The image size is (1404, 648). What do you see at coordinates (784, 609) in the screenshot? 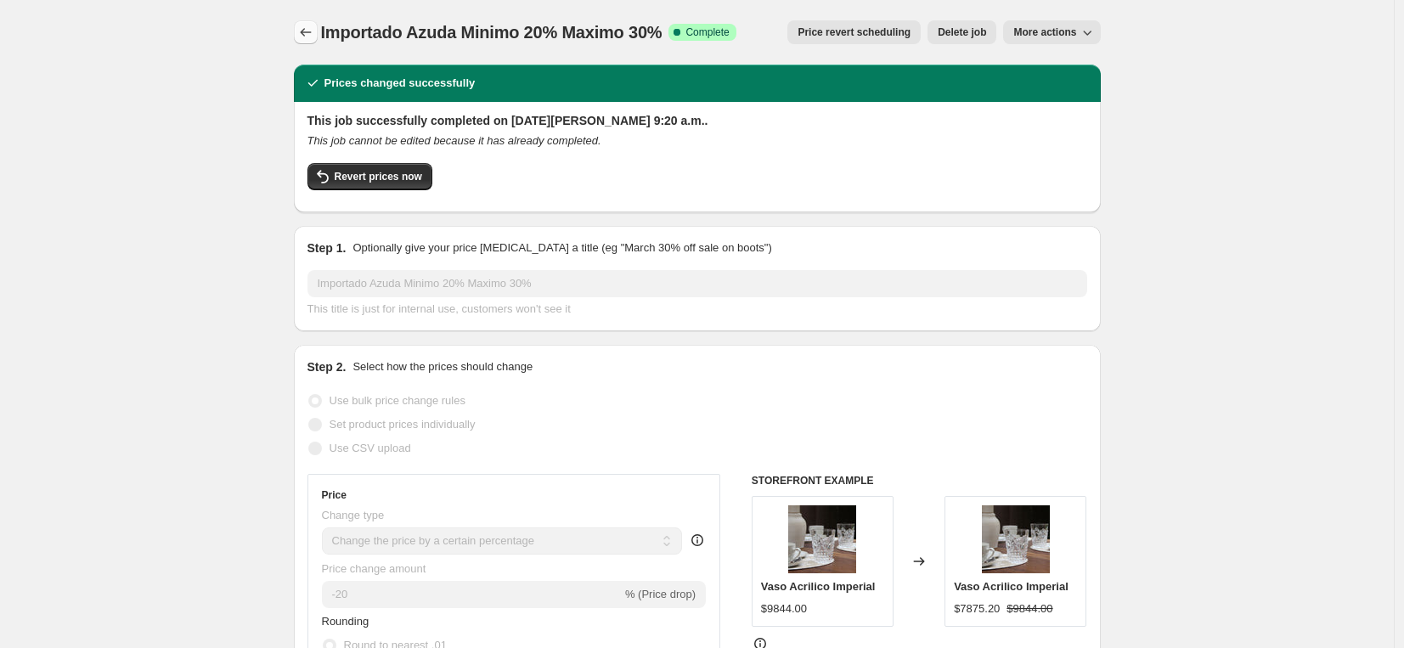
I see `div: $9844.00` at bounding box center [784, 609].